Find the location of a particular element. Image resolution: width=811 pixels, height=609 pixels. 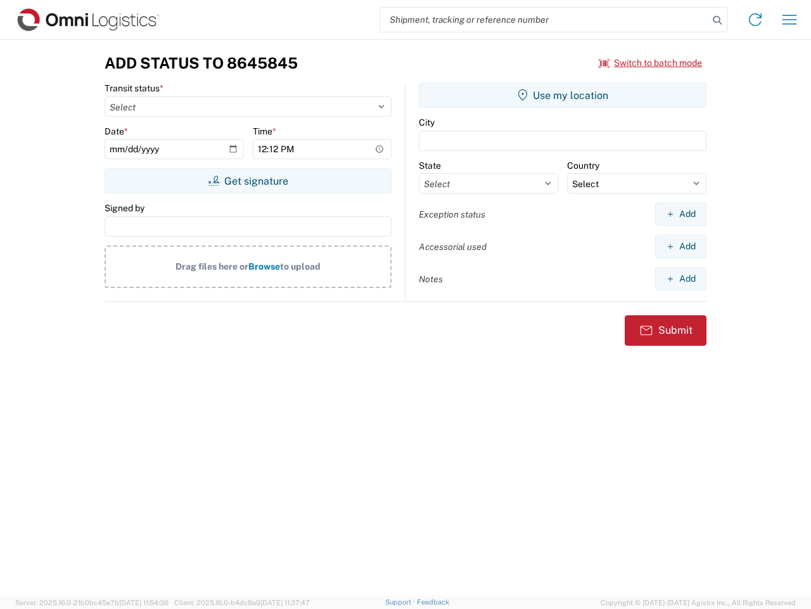

h3: Add Status to 8645845 is located at coordinates (201, 63).